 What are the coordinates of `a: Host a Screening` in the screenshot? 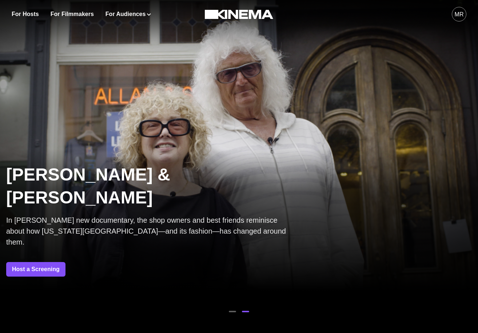 It's located at (36, 269).